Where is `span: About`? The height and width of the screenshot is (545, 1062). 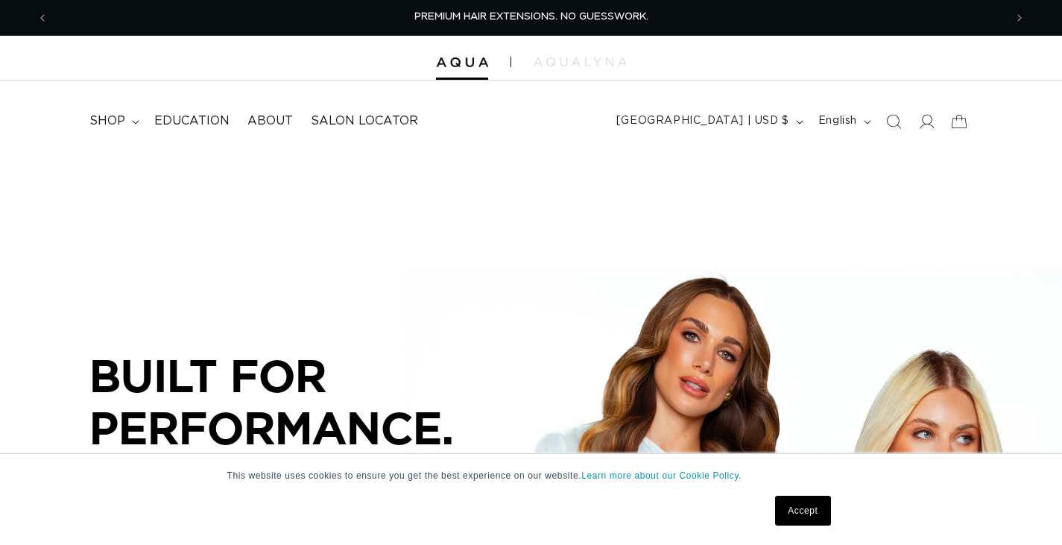
span: About is located at coordinates (270, 121).